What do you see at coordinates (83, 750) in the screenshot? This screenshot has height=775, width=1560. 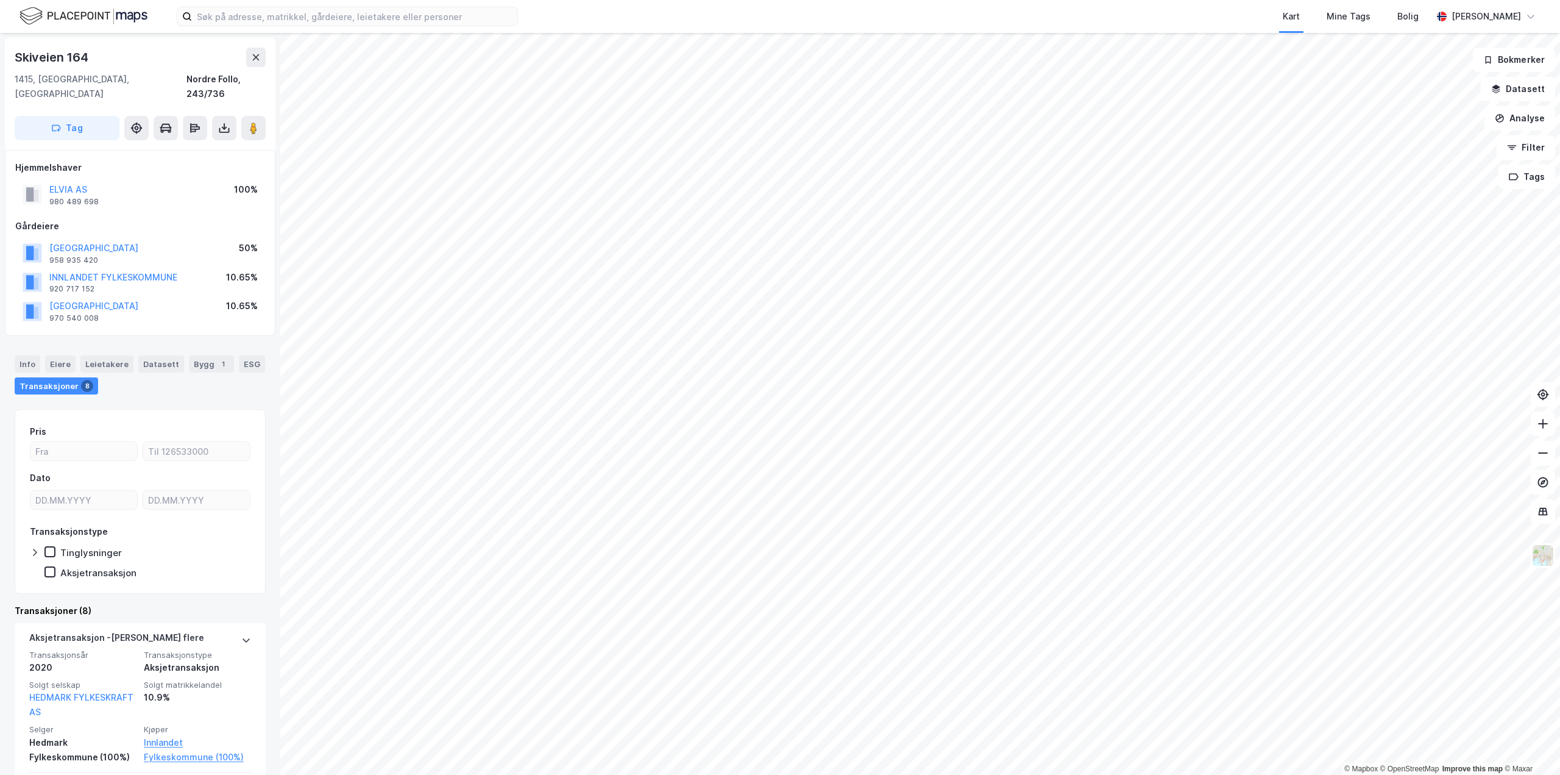 I see `div: Hedmark Fylkeskommune (100%)` at bounding box center [83, 750].